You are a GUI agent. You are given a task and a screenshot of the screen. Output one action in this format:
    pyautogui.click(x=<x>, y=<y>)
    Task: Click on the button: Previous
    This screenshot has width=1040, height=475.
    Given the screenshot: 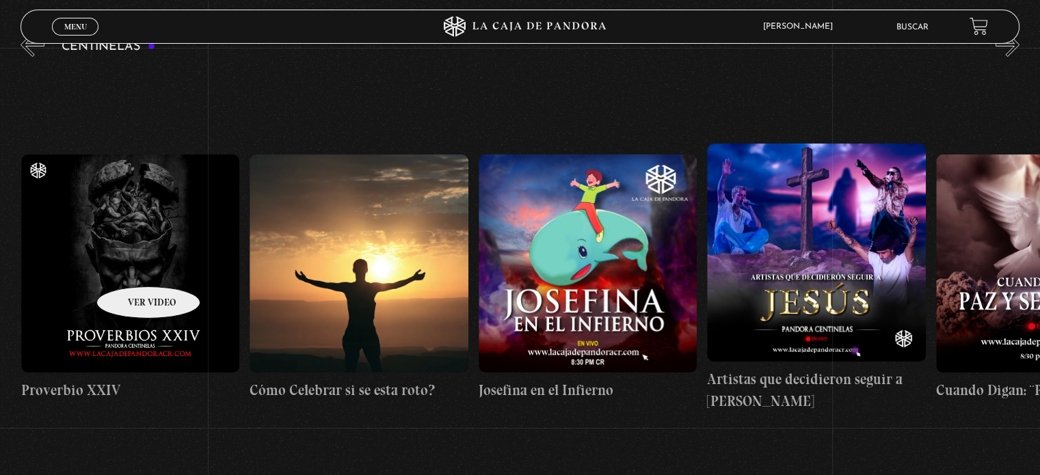 What is the action you would take?
    pyautogui.click(x=32, y=44)
    